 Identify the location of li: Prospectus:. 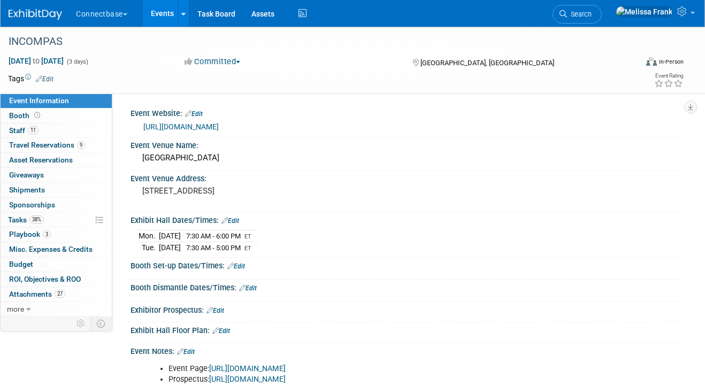
(369, 380).